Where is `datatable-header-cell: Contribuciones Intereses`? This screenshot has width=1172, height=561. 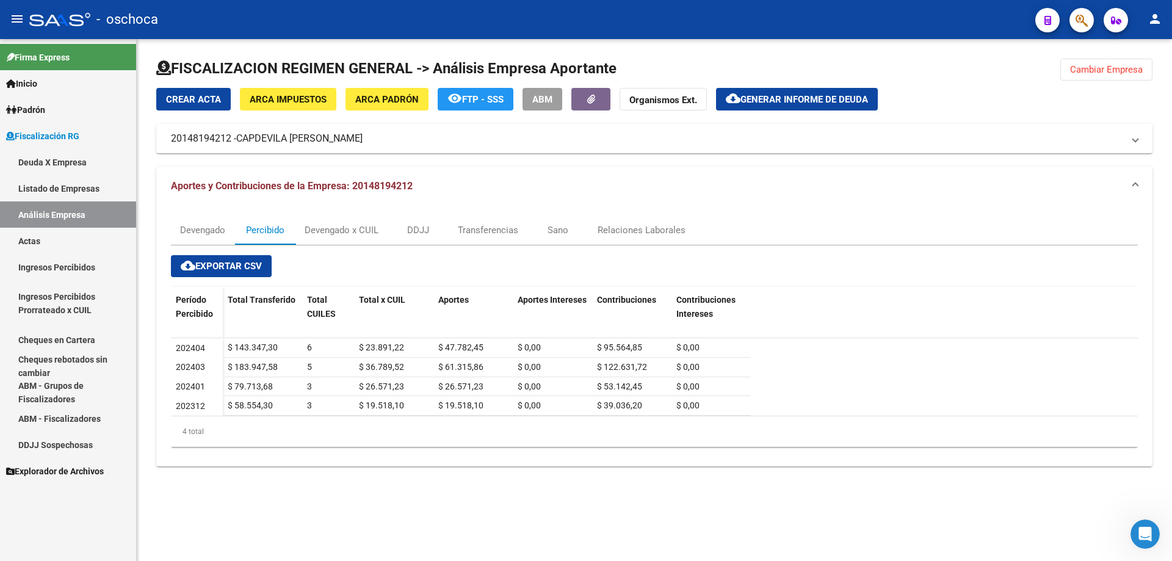 datatable-header-cell: Contribuciones Intereses is located at coordinates (711, 313).